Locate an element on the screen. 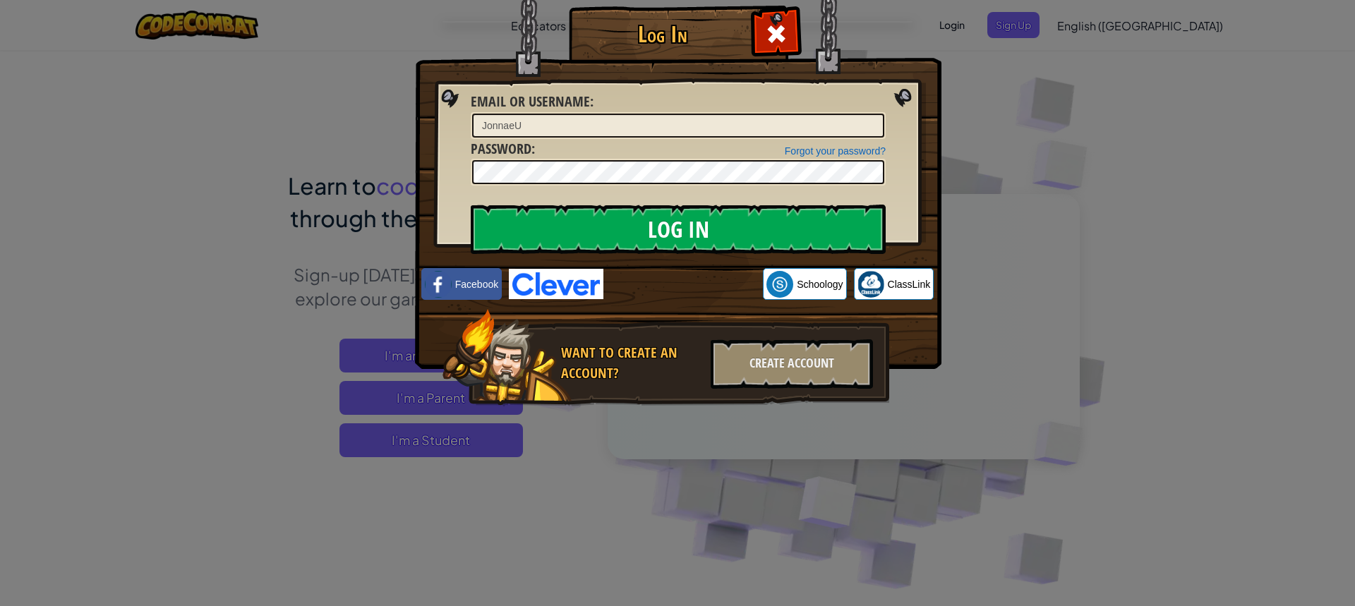 The height and width of the screenshot is (606, 1355). img: facebook_small.png is located at coordinates (438, 284).